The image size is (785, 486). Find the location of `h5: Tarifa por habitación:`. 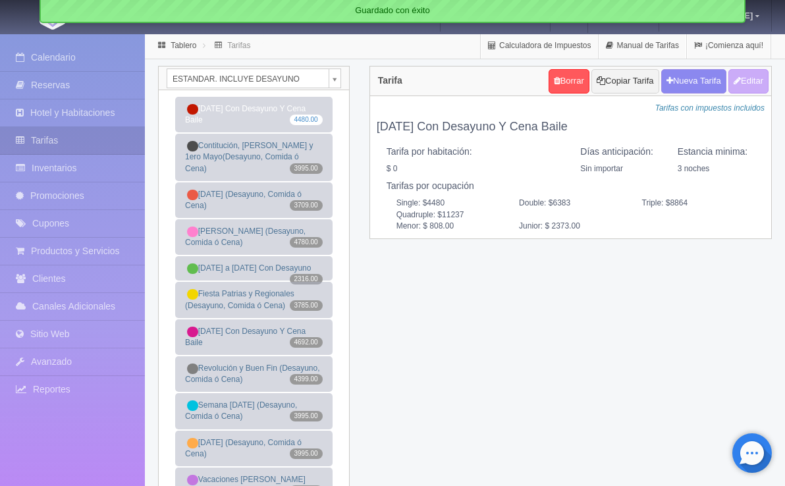

h5: Tarifa por habitación: is located at coordinates (473, 151).